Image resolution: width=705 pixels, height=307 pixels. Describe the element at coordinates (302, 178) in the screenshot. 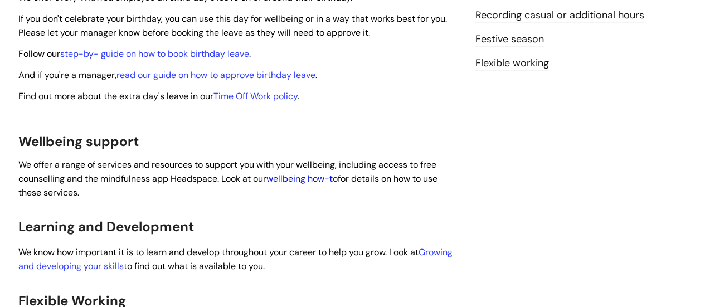

I see `a: wellbeing how-to` at that location.